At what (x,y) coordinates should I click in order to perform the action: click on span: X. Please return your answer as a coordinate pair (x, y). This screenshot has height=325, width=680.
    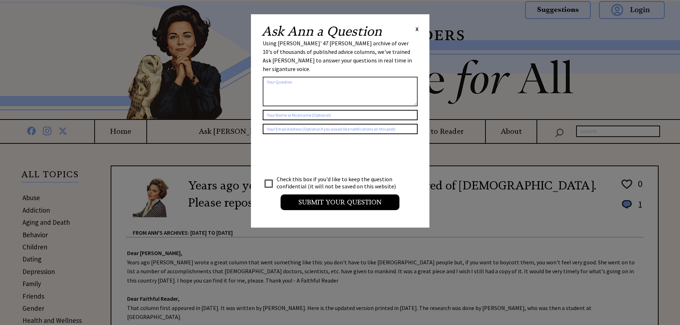
    Looking at the image, I should click on (417, 29).